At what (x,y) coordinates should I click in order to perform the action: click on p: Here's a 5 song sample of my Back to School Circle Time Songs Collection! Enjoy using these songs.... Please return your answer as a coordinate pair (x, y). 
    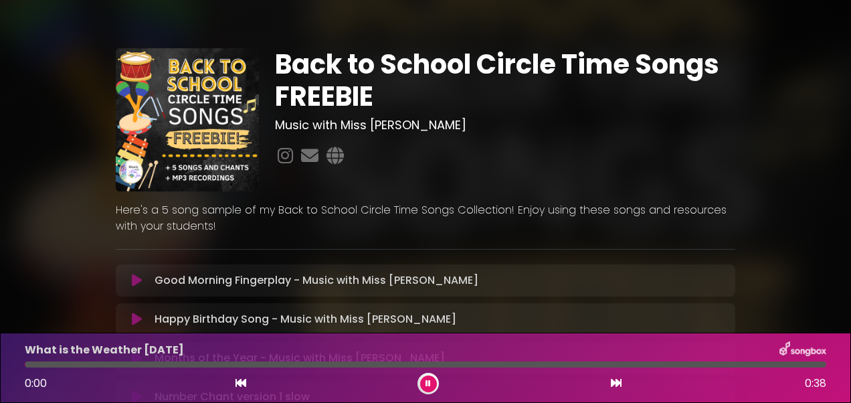
    Looking at the image, I should click on (425, 218).